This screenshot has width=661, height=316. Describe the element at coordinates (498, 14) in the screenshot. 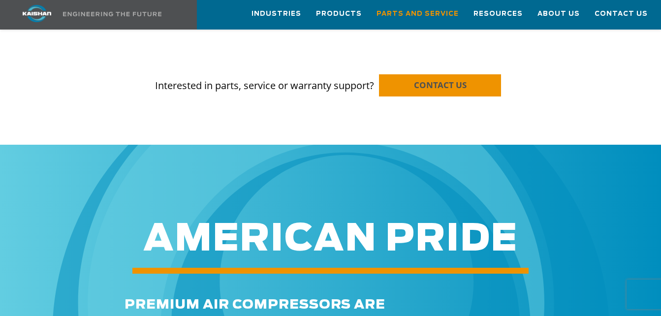

I see `span: Resources` at that location.